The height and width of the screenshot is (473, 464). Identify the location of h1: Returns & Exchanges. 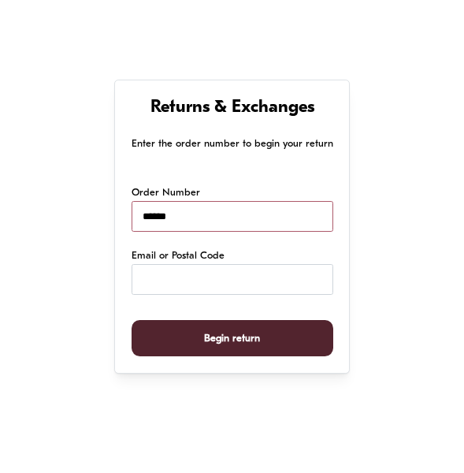
(233, 108).